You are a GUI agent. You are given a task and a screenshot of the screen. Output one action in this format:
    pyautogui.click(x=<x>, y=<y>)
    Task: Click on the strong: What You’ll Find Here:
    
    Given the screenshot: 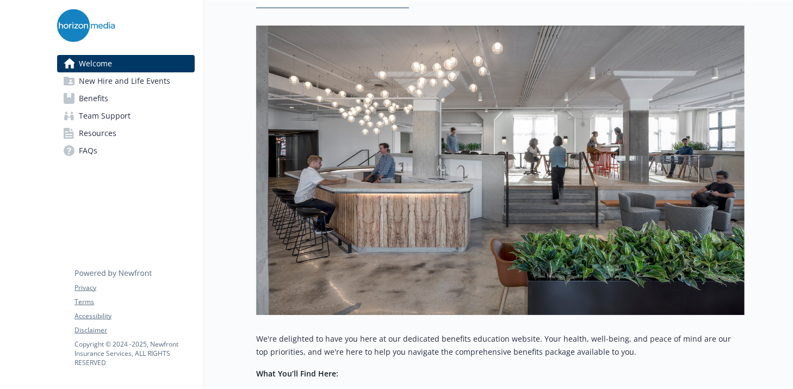 What is the action you would take?
    pyautogui.click(x=297, y=373)
    